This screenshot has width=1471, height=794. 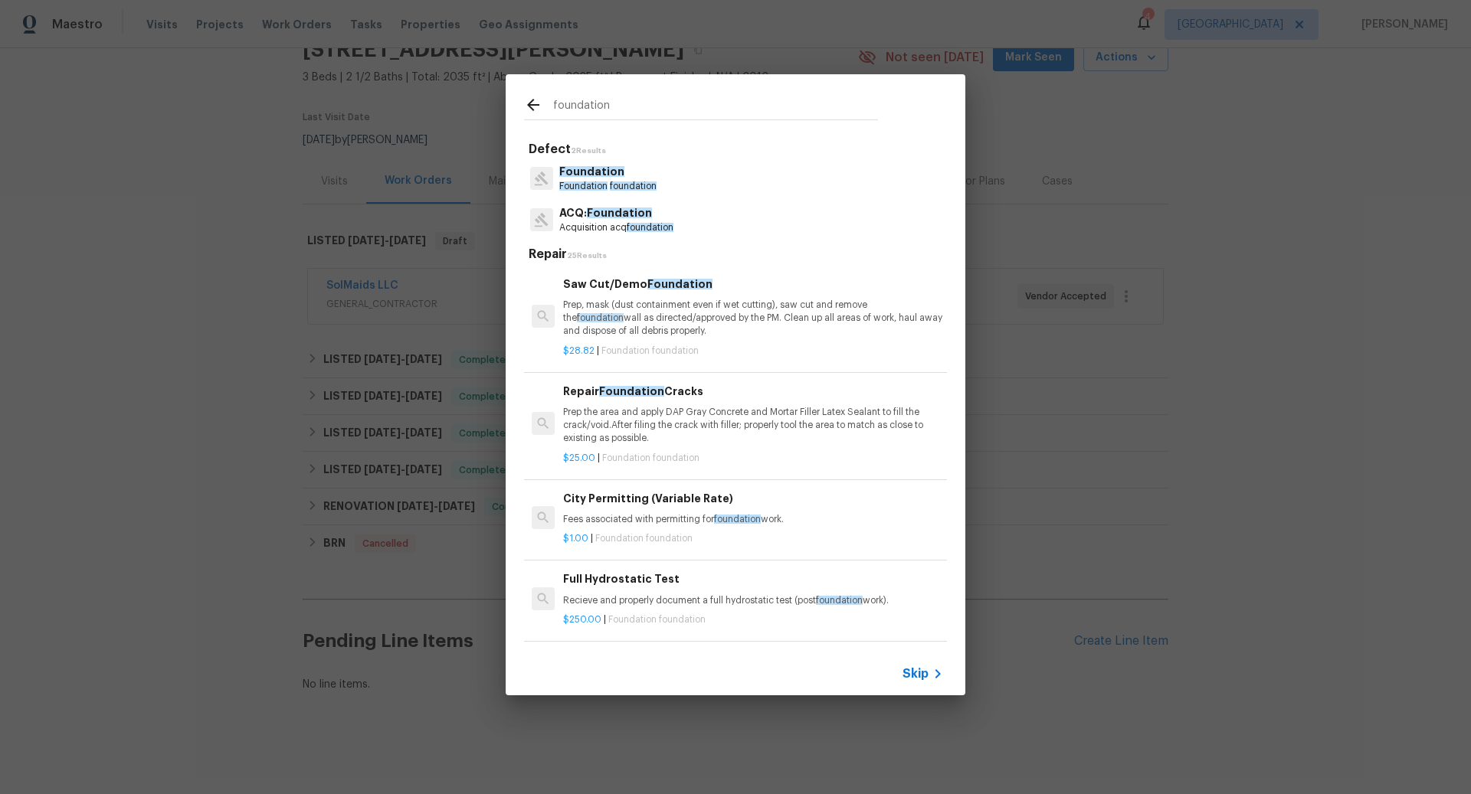 What do you see at coordinates (753, 284) in the screenshot?
I see `h6: Saw Cut/Demo` at bounding box center [753, 284].